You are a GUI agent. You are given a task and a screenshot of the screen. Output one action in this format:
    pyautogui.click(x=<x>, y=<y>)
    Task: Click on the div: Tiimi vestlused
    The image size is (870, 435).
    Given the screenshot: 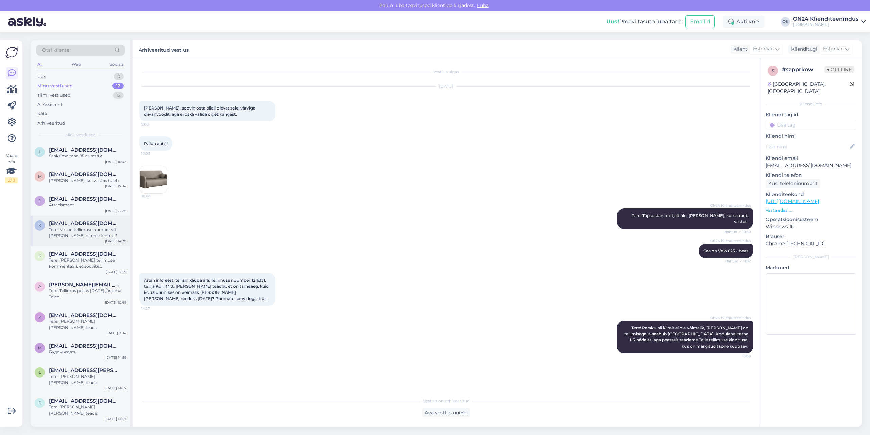 What is the action you would take?
    pyautogui.click(x=54, y=95)
    